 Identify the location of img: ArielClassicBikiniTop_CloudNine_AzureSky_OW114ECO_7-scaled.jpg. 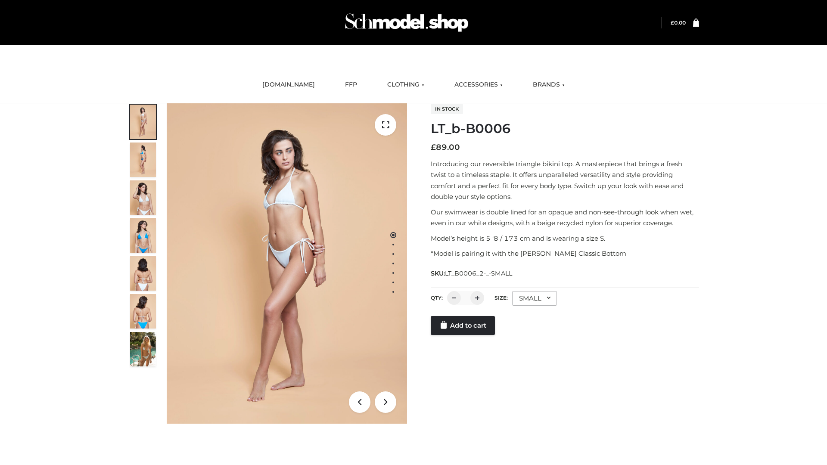
(143, 274).